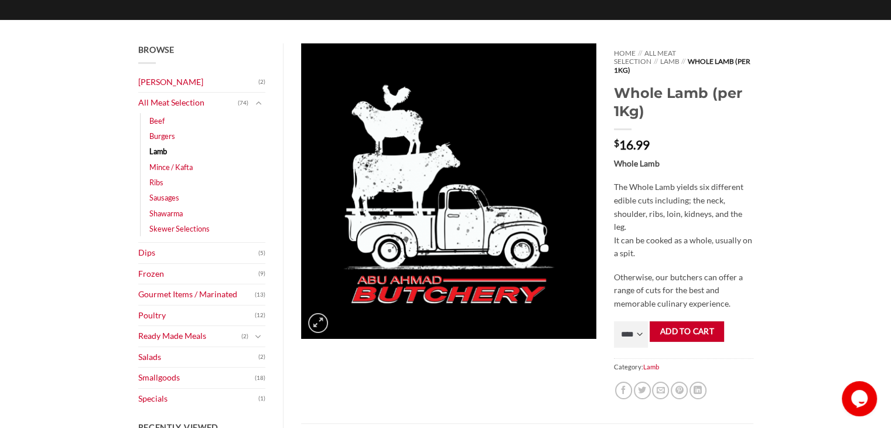  What do you see at coordinates (651, 366) in the screenshot?
I see `a: Lamb` at bounding box center [651, 366].